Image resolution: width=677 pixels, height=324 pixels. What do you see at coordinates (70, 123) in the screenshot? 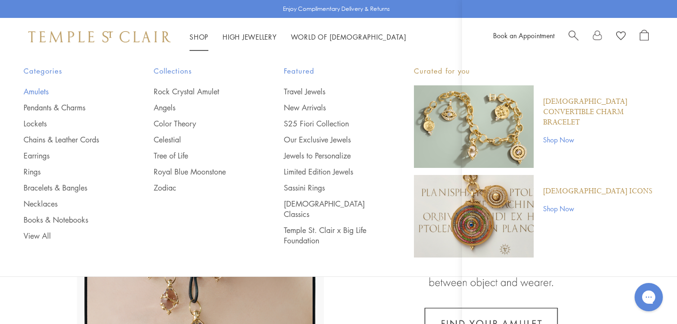
I see `a: Lockets` at bounding box center [70, 123].